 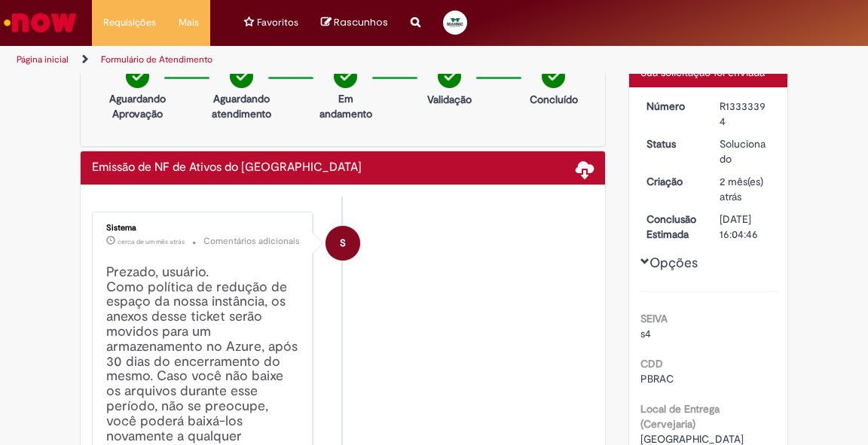 I want to click on font: cerca de um mês atrás, so click(x=151, y=242).